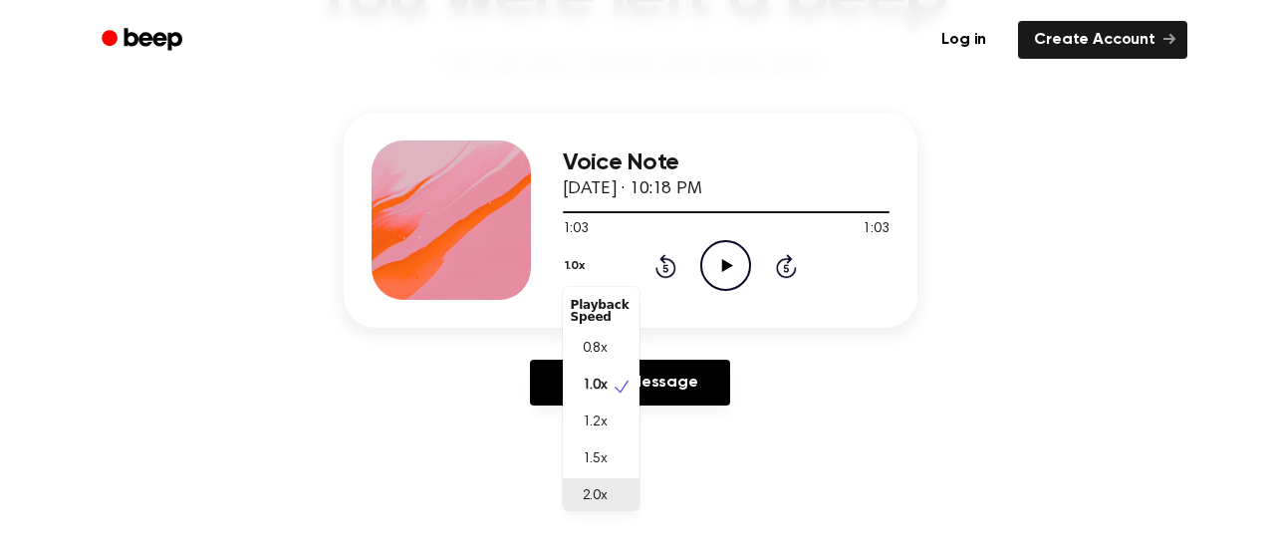  What do you see at coordinates (594, 422) in the screenshot?
I see `span: 1.2x` at bounding box center [594, 422].